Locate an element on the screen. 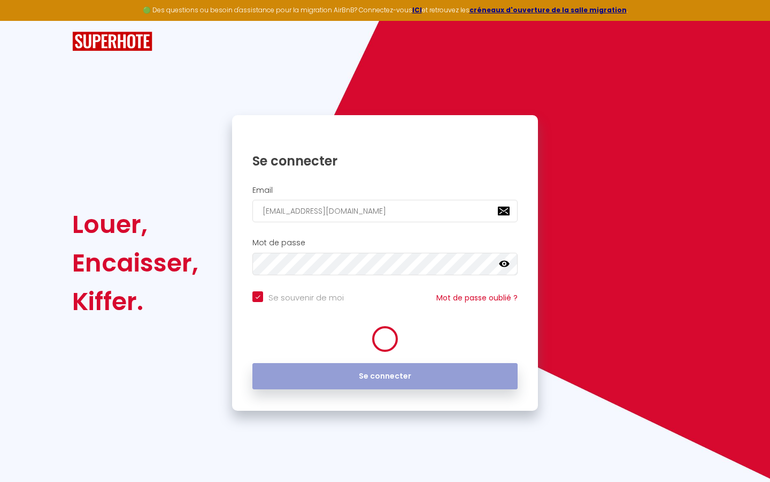 The width and height of the screenshot is (770, 482). a: créneaux d'ouverture de la salle migration is located at coordinates (548, 10).